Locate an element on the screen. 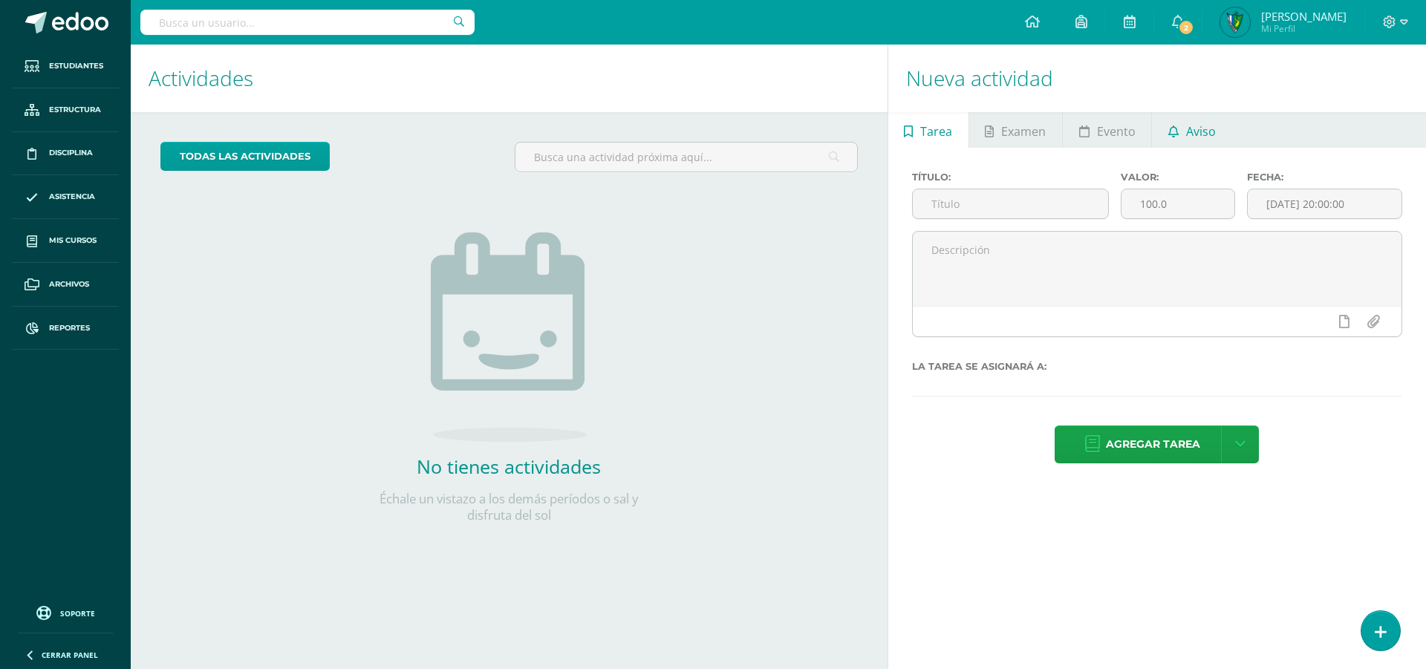  a: Tarea is located at coordinates (928, 130).